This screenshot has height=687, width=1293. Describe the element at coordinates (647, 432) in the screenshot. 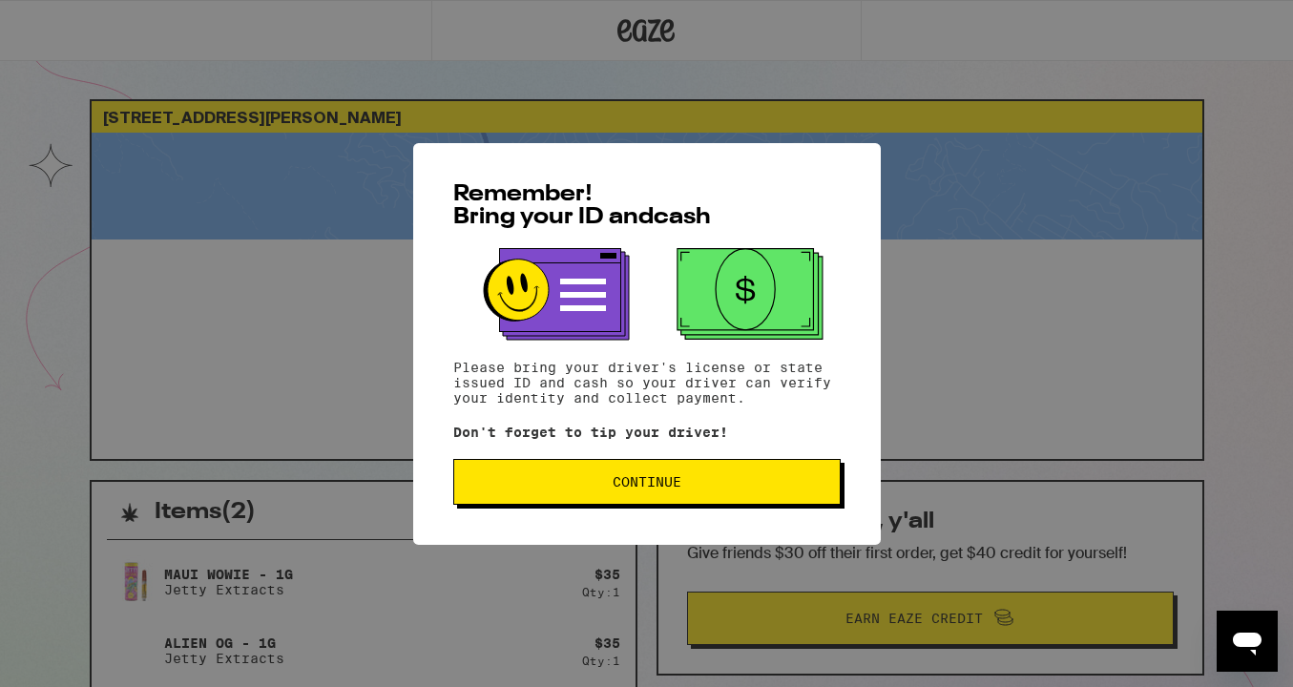

I see `p: Don't forget to tip your driver!` at that location.